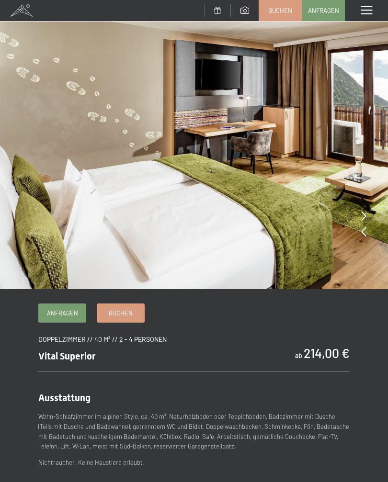 Image resolution: width=388 pixels, height=482 pixels. What do you see at coordinates (67, 356) in the screenshot?
I see `span: Vital Superior` at bounding box center [67, 356].